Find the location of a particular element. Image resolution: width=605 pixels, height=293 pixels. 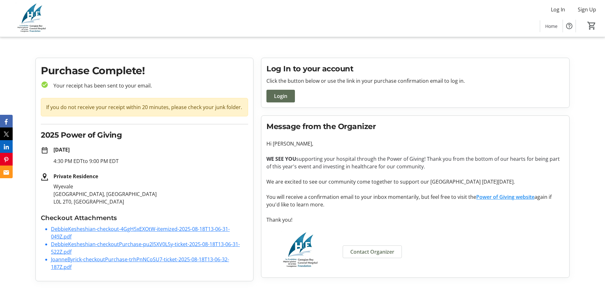

p: Click the button below or use the link in your purchase confirmation email to log in. is located at coordinates (415, 81).